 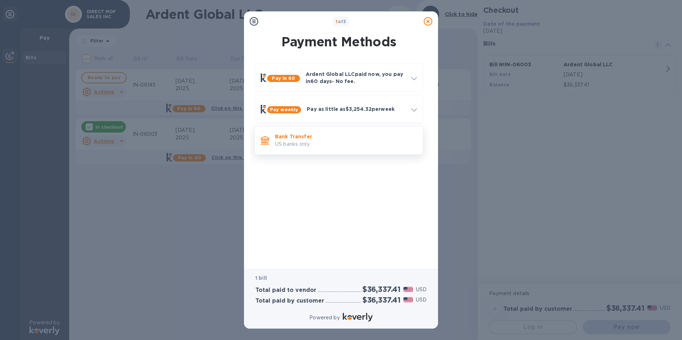 What do you see at coordinates (356, 109) in the screenshot?
I see `p: Pay as little as $3,254.32 per week` at bounding box center [356, 109].